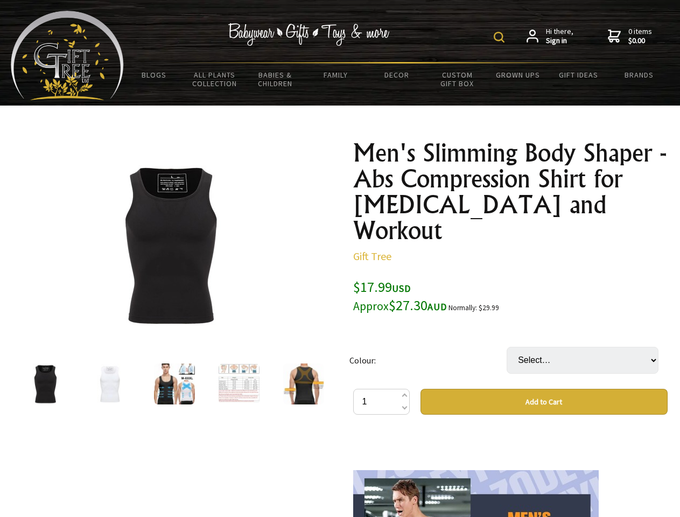 The width and height of the screenshot is (680, 517). What do you see at coordinates (372, 256) in the screenshot?
I see `a: Gift Tree` at bounding box center [372, 256].